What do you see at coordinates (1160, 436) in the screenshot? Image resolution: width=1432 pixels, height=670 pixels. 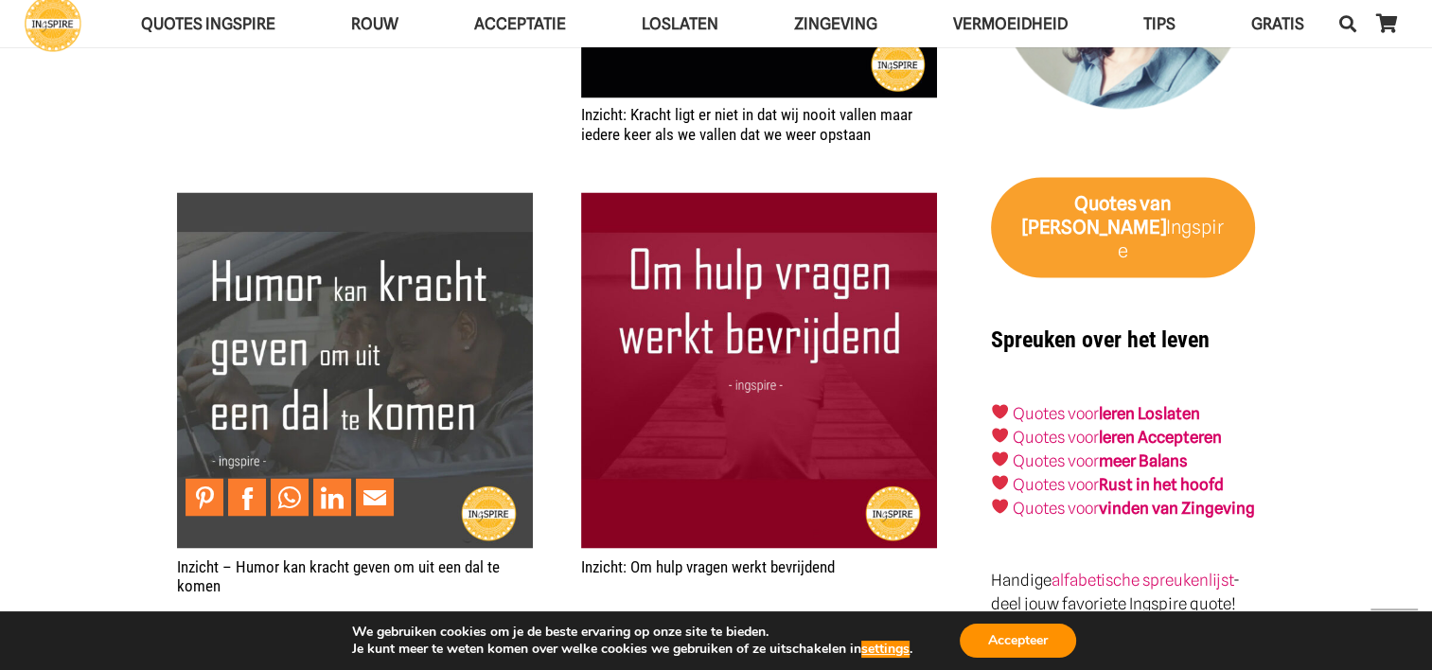 I see `a: leren Accepteren` at bounding box center [1160, 436].